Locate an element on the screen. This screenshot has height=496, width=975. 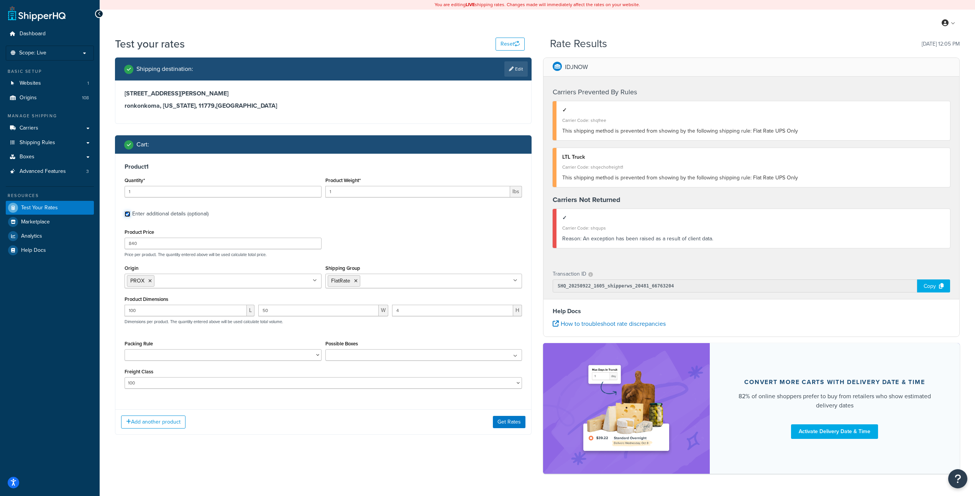
p: Transaction ID is located at coordinates (569, 274).